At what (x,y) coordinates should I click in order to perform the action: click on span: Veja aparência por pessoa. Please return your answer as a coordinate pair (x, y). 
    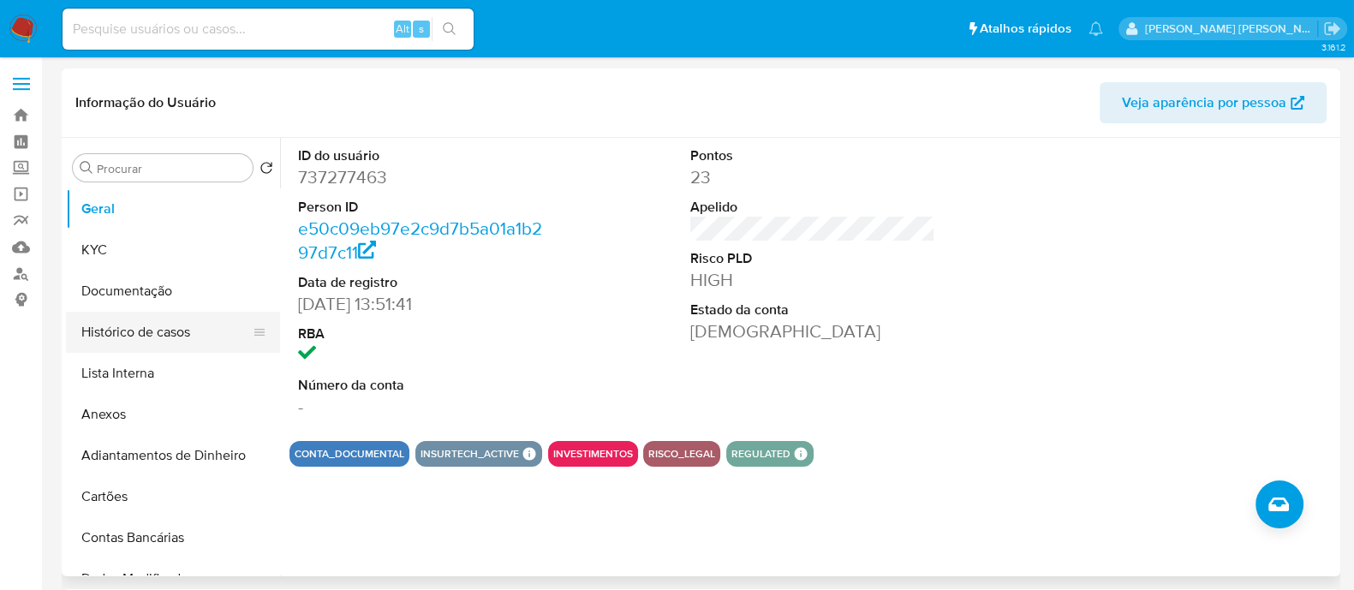
    Looking at the image, I should click on (1204, 103).